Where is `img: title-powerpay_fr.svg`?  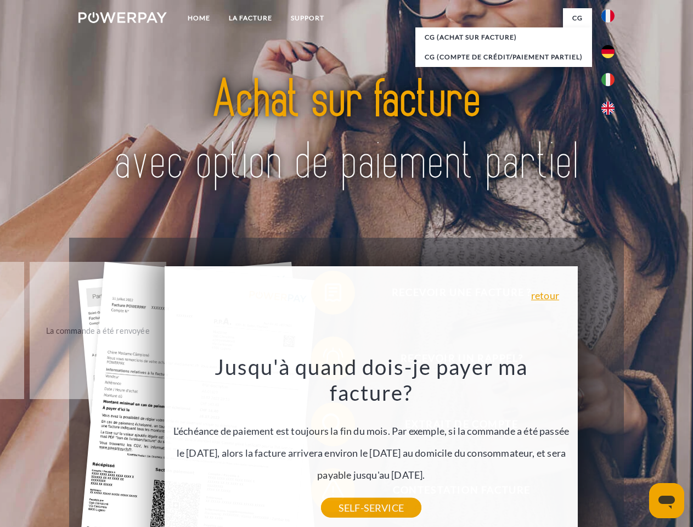
img: title-powerpay_fr.svg is located at coordinates (346, 131).